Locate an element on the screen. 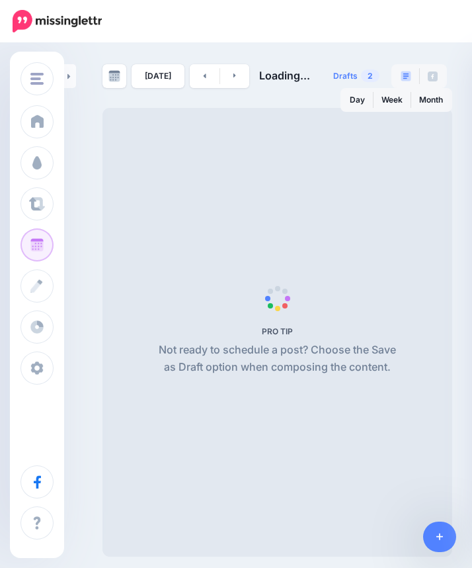  img: facebook-grey-square.png is located at coordinates (433, 76).